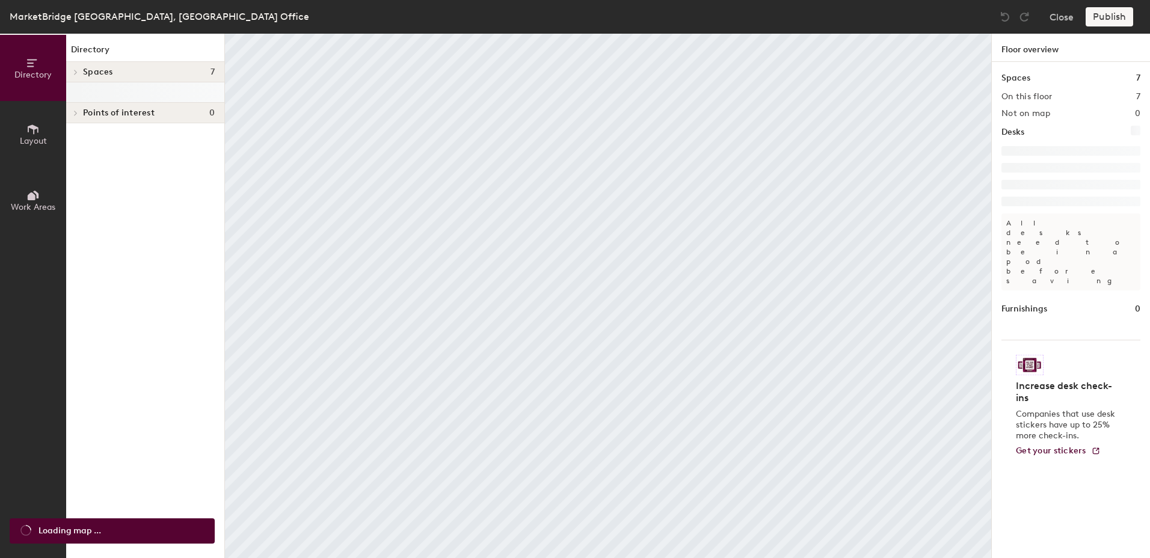 The height and width of the screenshot is (558, 1150). What do you see at coordinates (1026, 97) in the screenshot?
I see `h2: On this floor` at bounding box center [1026, 97].